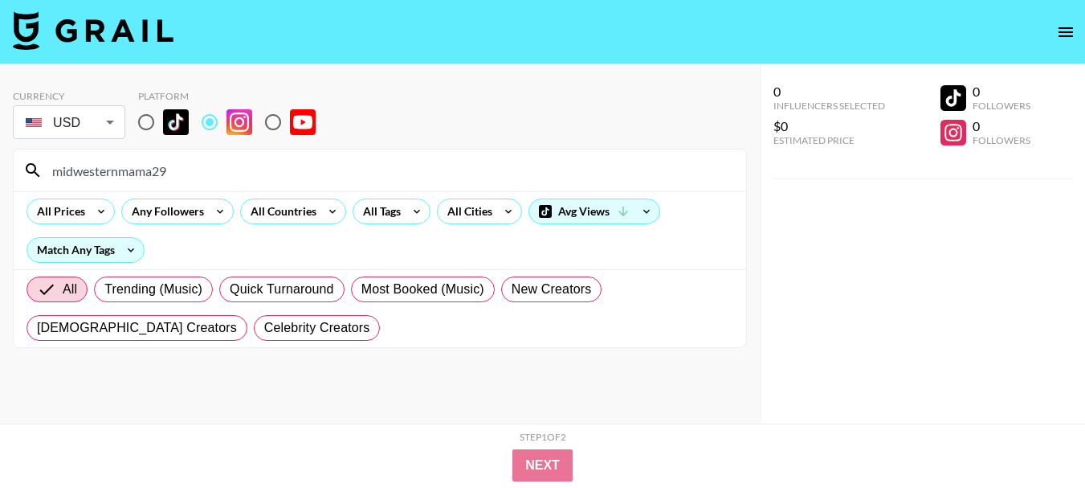  Describe the element at coordinates (423, 289) in the screenshot. I see `span: Most Booked (Music)` at that location.